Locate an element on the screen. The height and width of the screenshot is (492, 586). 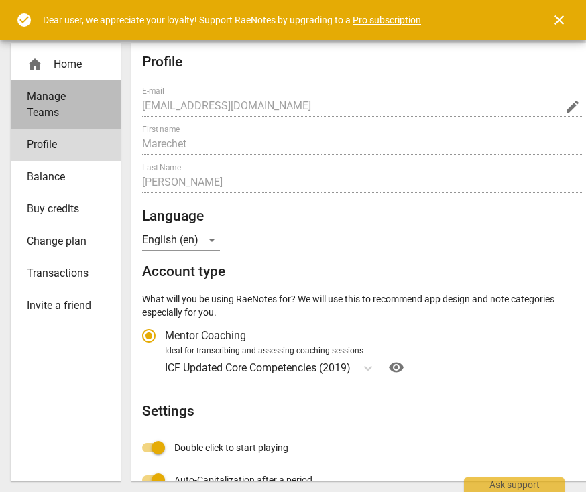
span: Change plan is located at coordinates (60, 241).